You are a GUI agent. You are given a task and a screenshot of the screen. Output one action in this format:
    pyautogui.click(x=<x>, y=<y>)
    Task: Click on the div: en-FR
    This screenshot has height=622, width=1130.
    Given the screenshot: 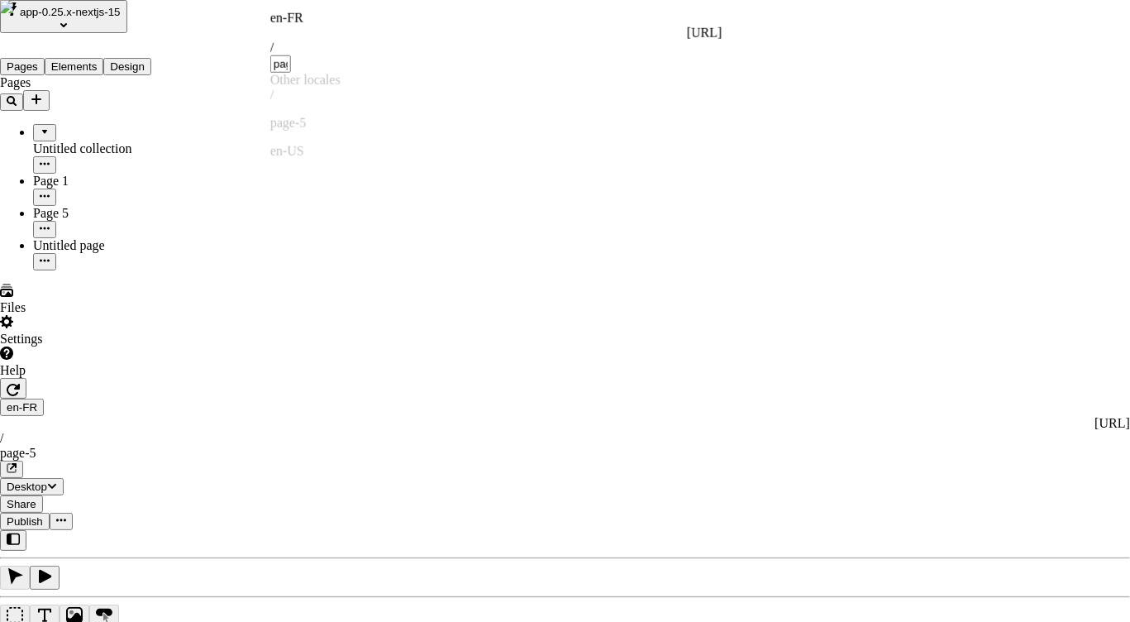 What is the action you would take?
    pyautogui.click(x=496, y=18)
    